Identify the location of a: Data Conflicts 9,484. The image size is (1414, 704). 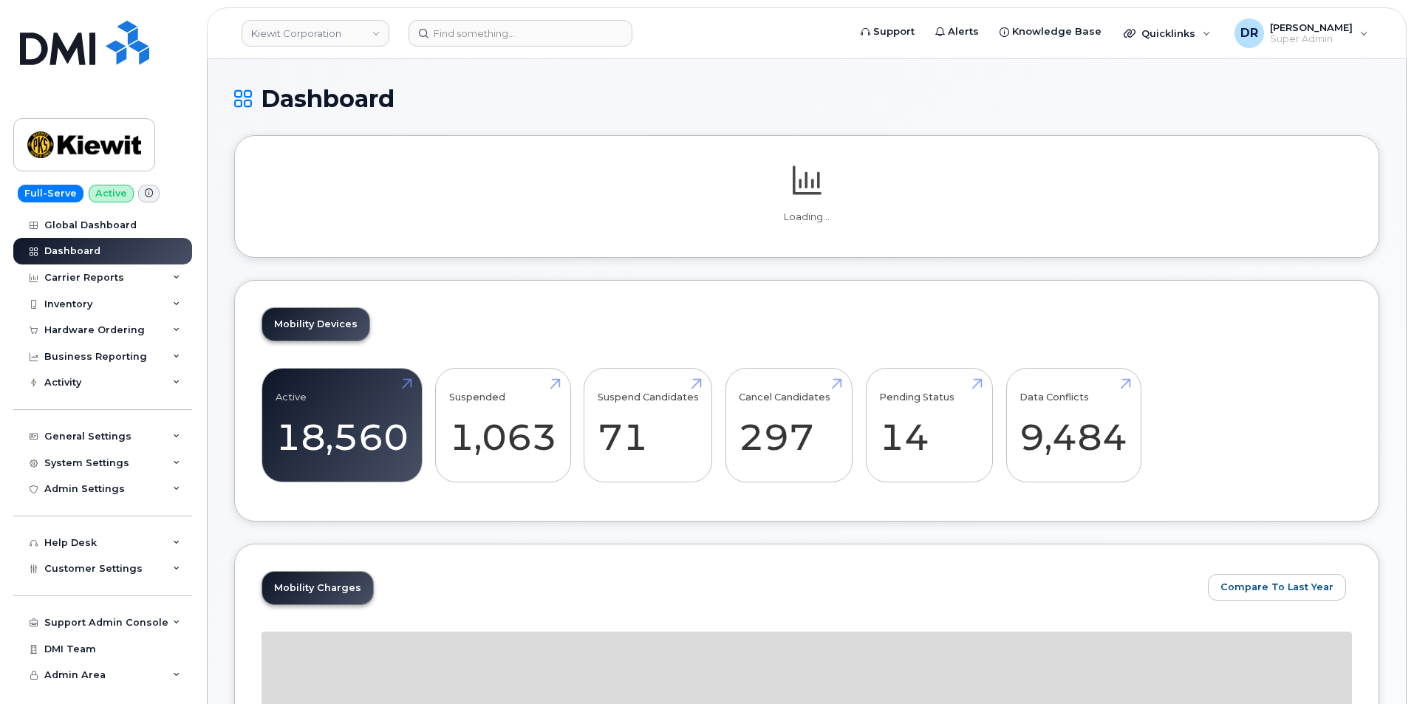
(1073, 425).